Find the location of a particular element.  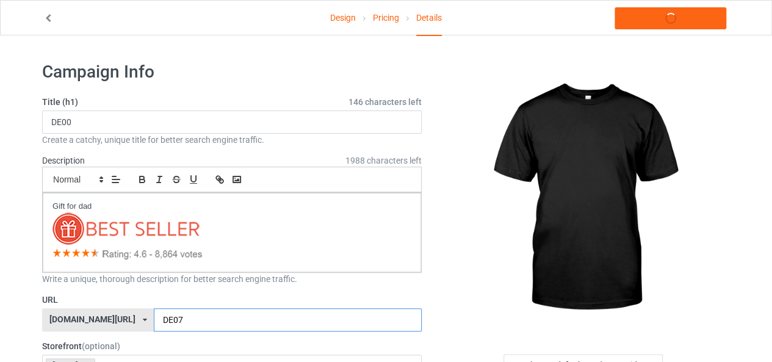

img: VfcSQov.png is located at coordinates (129, 237).